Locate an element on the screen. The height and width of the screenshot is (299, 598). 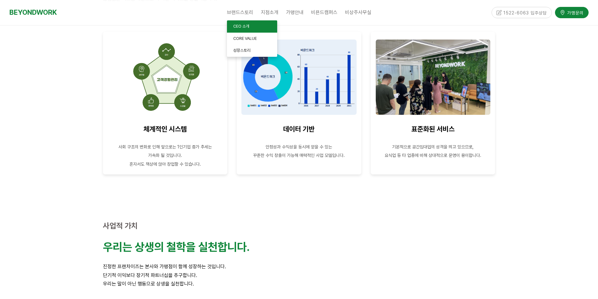
span: 가속화 될 것입니다. is located at coordinates (165, 155).